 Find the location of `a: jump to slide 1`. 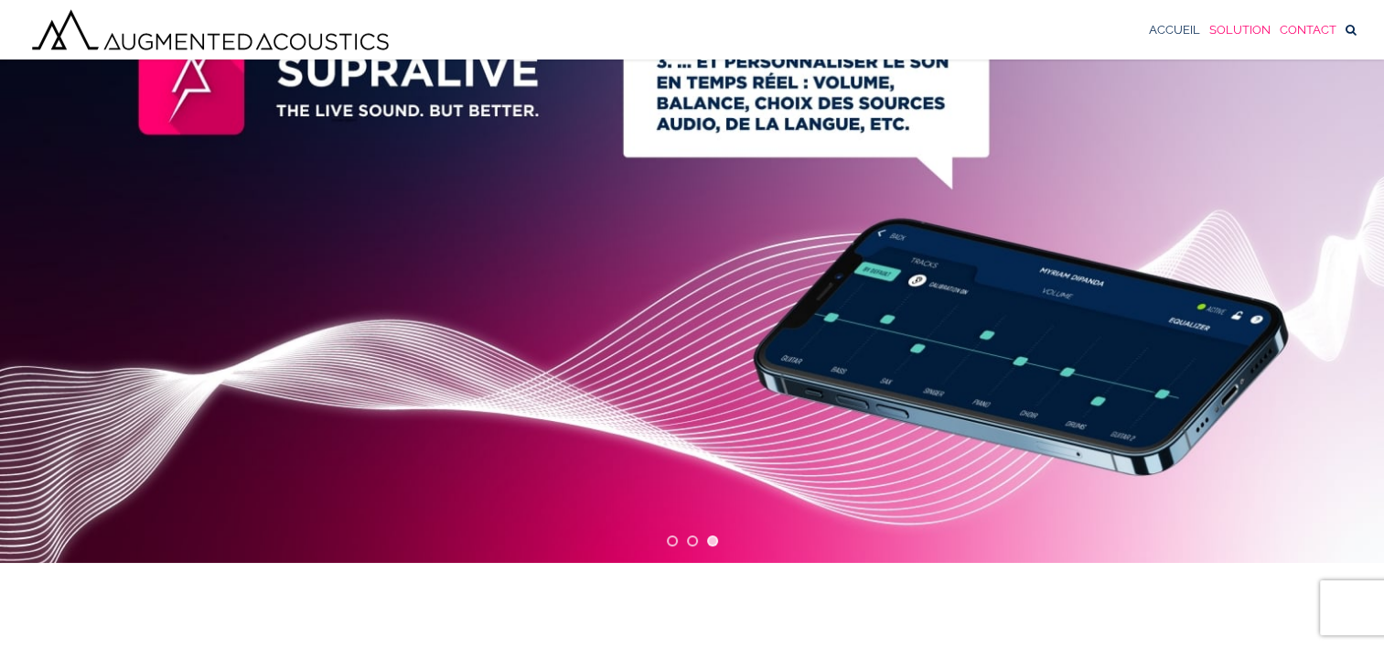

a: jump to slide 1 is located at coordinates (672, 541).